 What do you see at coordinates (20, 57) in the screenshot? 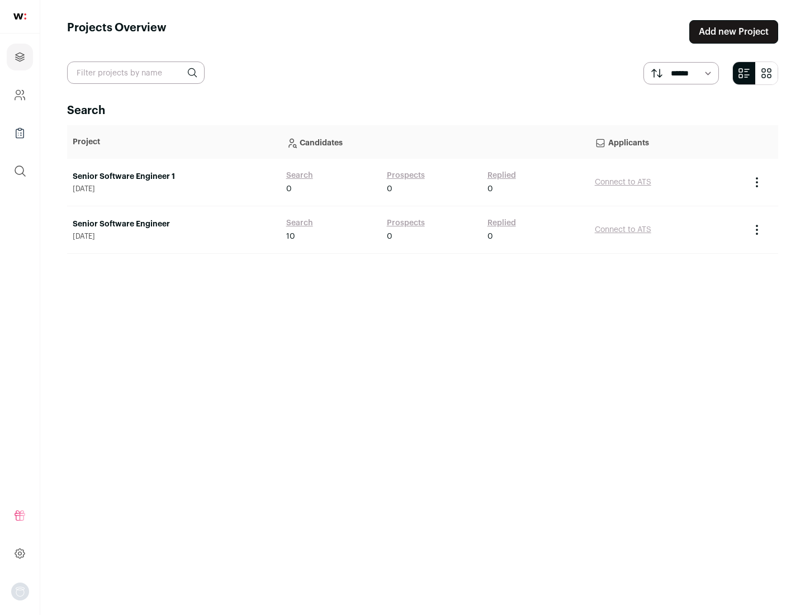
I see `a: Projects` at bounding box center [20, 57].